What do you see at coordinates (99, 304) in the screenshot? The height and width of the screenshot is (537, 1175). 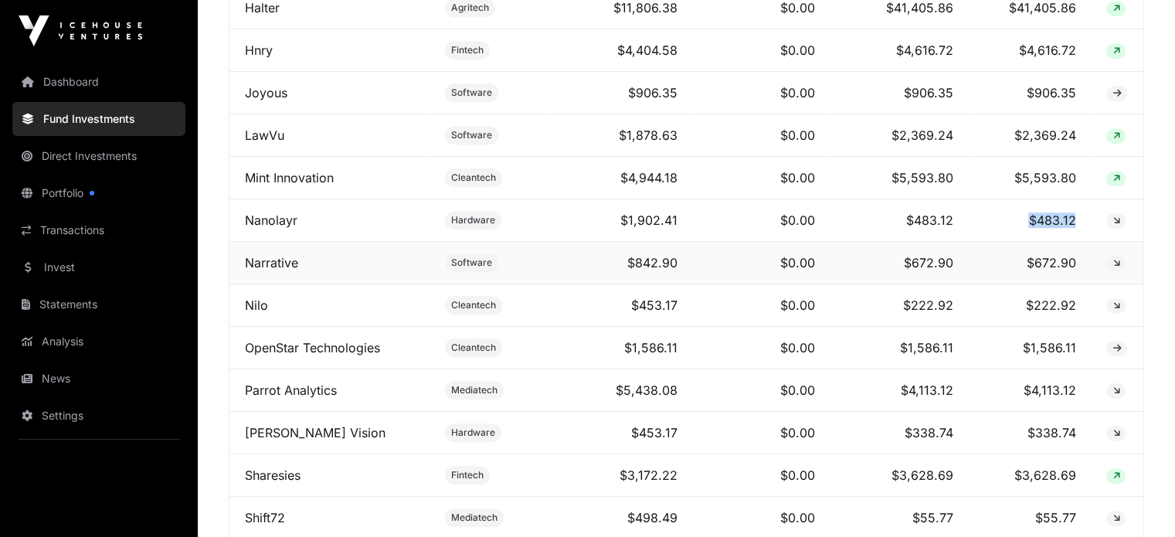 I see `a: Statements` at bounding box center [99, 304].